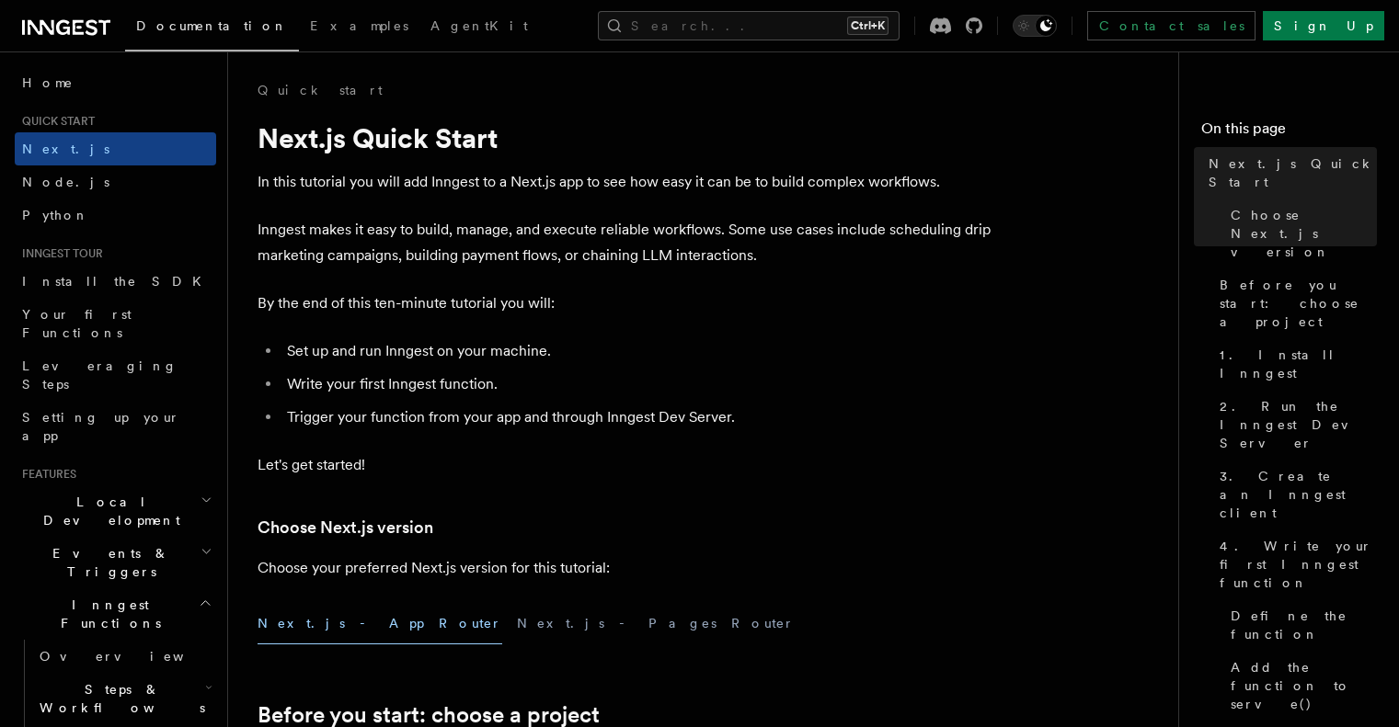  Describe the element at coordinates (359, 28) in the screenshot. I see `a: Examples` at that location.